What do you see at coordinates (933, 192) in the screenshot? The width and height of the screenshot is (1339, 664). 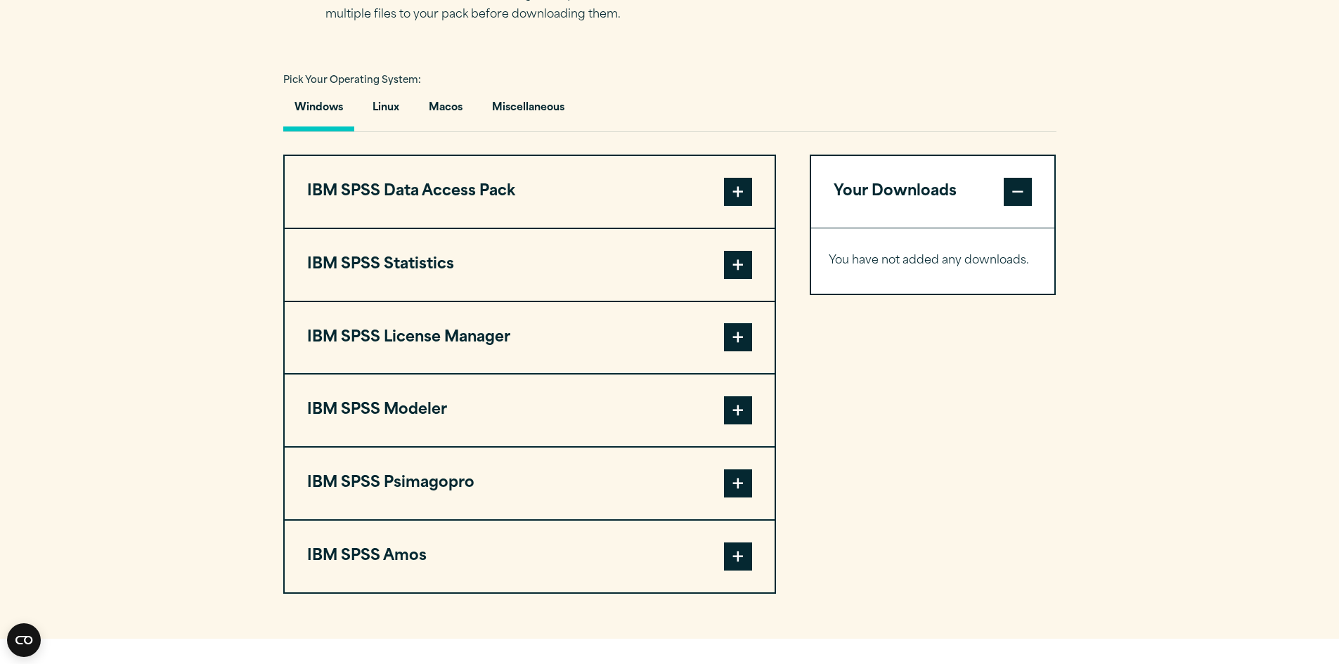 I see `button: Your Downloads` at bounding box center [933, 192].